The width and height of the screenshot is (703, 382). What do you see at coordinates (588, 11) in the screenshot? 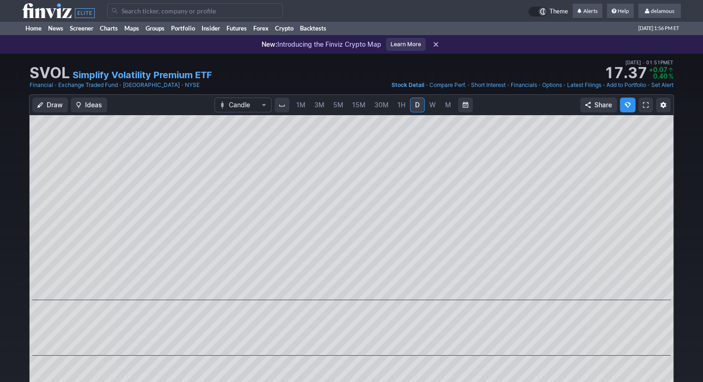
I see `a: Alerts` at bounding box center [588, 11].